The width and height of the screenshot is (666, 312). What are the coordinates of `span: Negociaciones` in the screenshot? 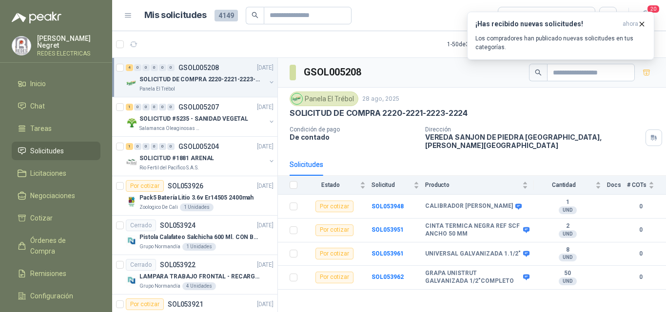 It's located at (53, 196).